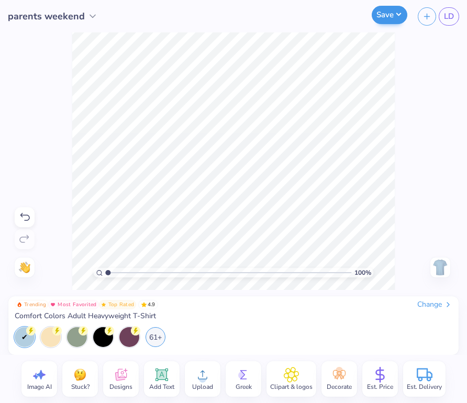 Image resolution: width=467 pixels, height=403 pixels. I want to click on span: 4.9, so click(148, 305).